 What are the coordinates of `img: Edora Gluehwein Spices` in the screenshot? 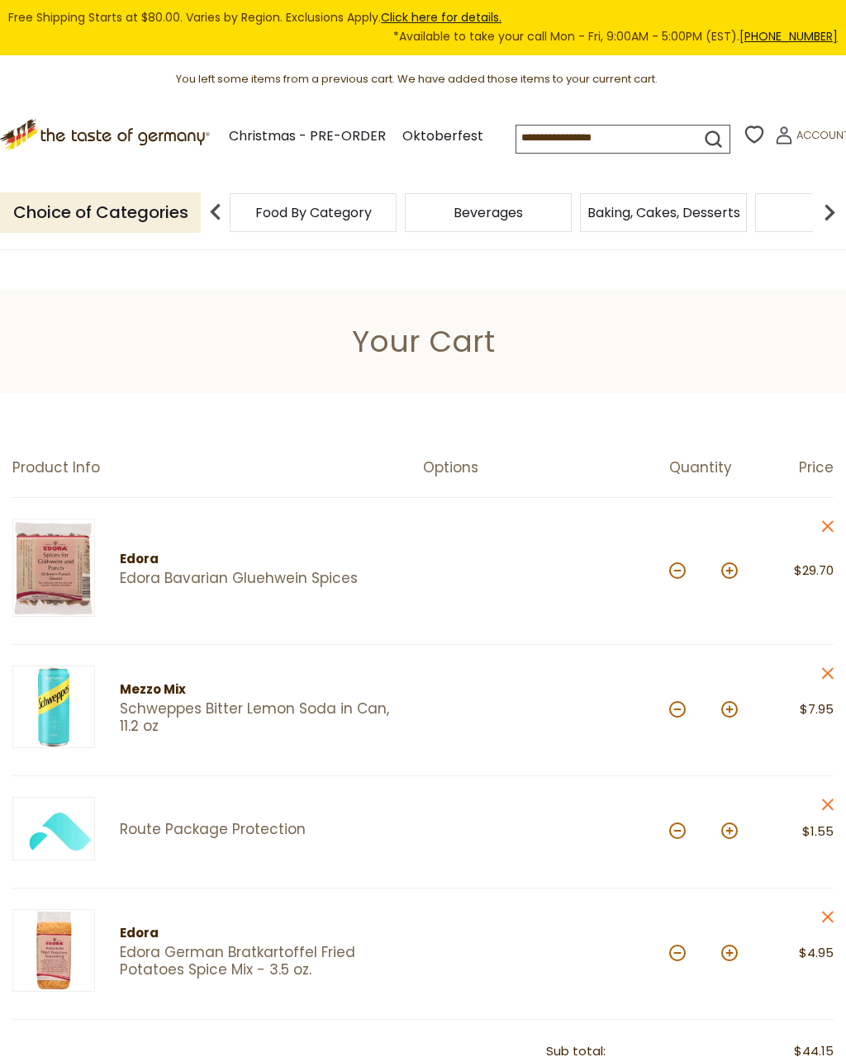 It's located at (54, 568).